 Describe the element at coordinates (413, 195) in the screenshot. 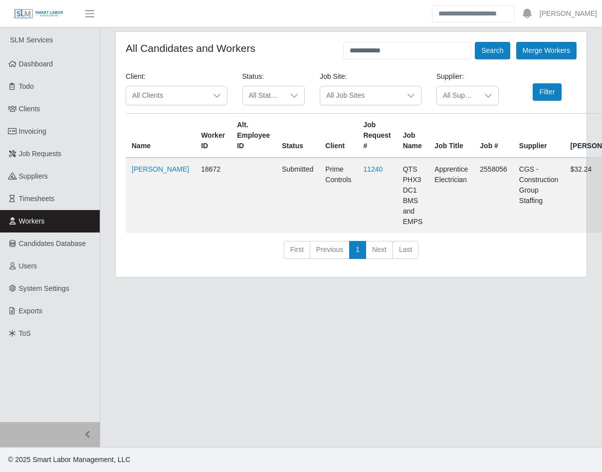

I see `td: QTS PHX3 DC1 BMS and EMPS` at that location.